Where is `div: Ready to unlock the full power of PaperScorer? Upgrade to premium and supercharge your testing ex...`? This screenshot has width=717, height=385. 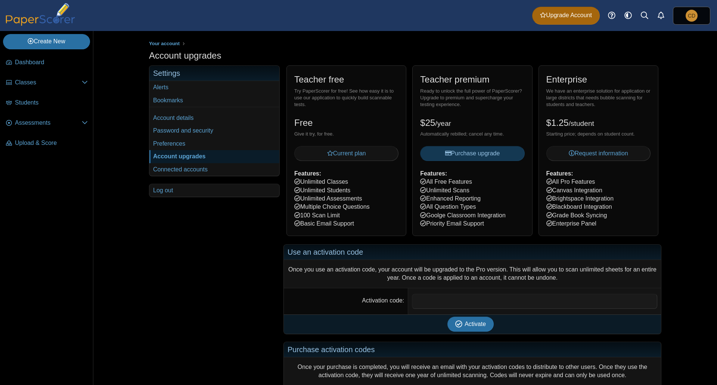
div: Ready to unlock the full power of PaperScorer? Upgrade to premium and supercharge your testing ex... is located at coordinates (472, 98).